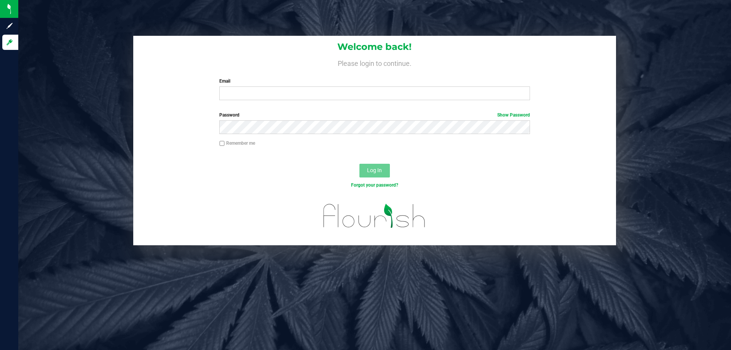  Describe the element at coordinates (374, 81) in the screenshot. I see `label: Email` at that location.